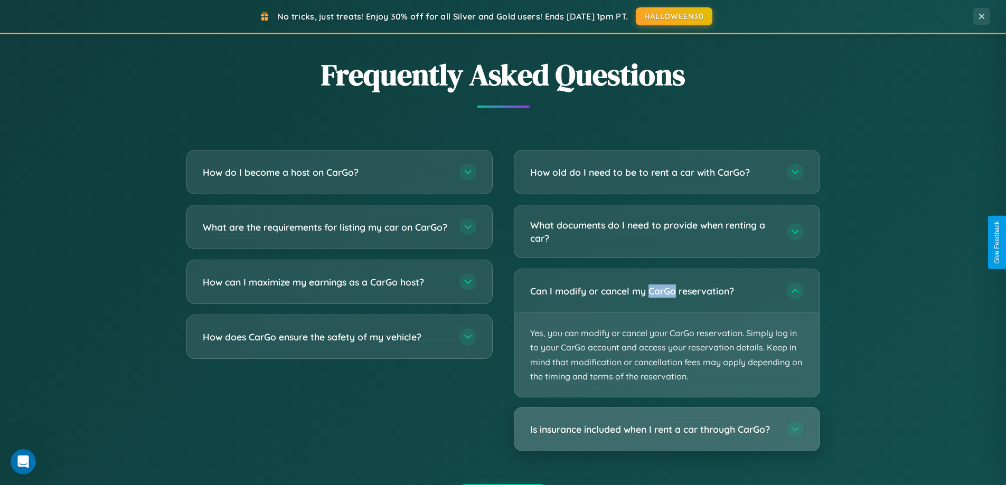  I want to click on h3: How do I become a host on CarGo?, so click(326, 172).